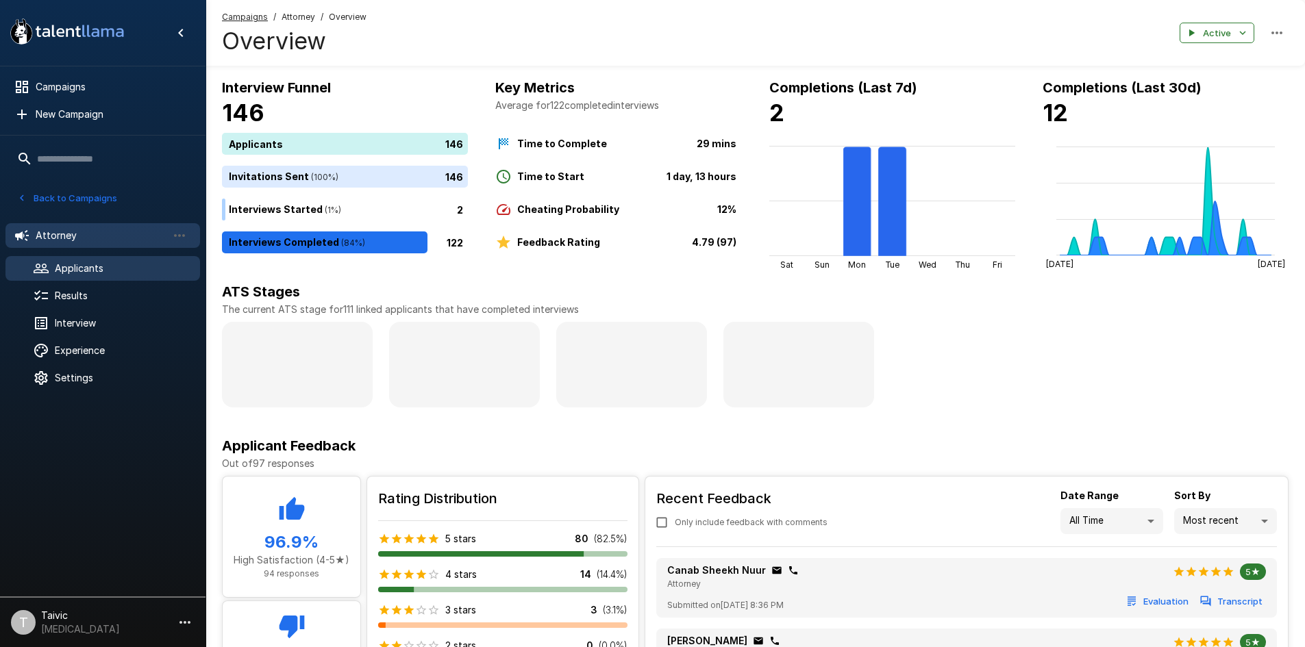  Describe the element at coordinates (962, 264) in the screenshot. I see `tspan: Thu` at that location.